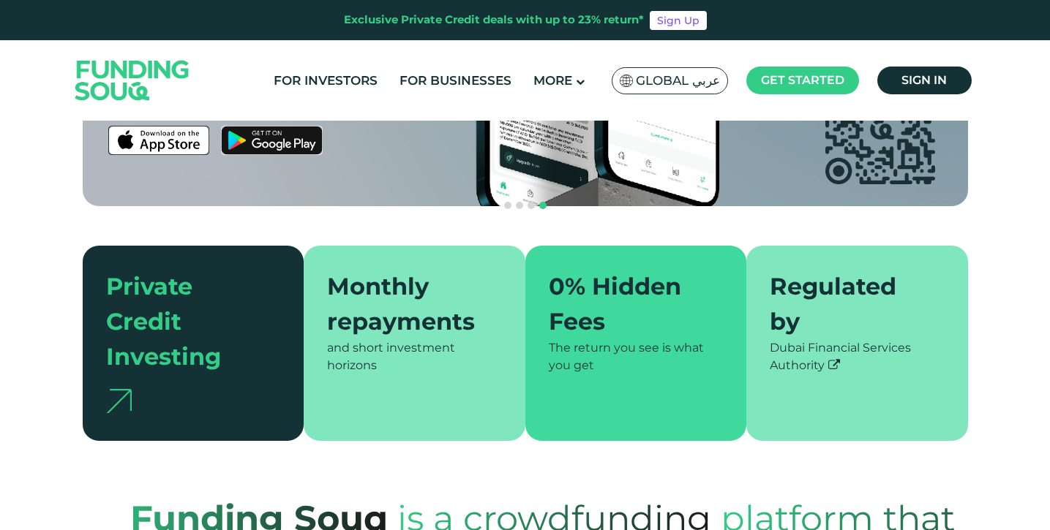 This screenshot has width=1050, height=530. What do you see at coordinates (552, 80) in the screenshot?
I see `span: More` at bounding box center [552, 80].